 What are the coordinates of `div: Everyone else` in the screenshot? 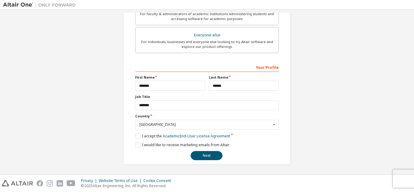 It's located at (207, 35).